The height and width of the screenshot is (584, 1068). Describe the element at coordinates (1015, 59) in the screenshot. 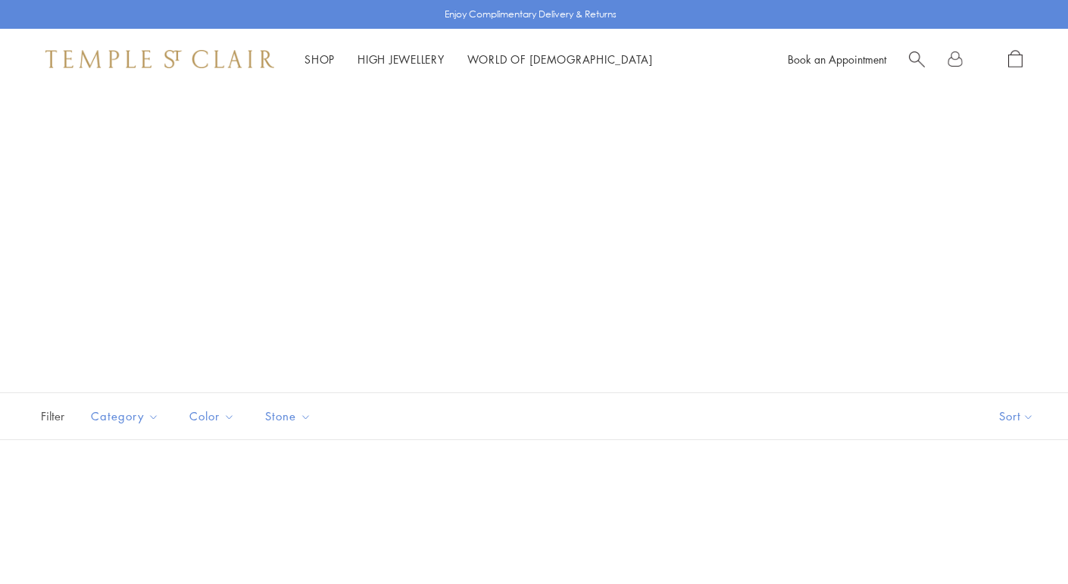

I see `a: Open Shopping Bag` at that location.